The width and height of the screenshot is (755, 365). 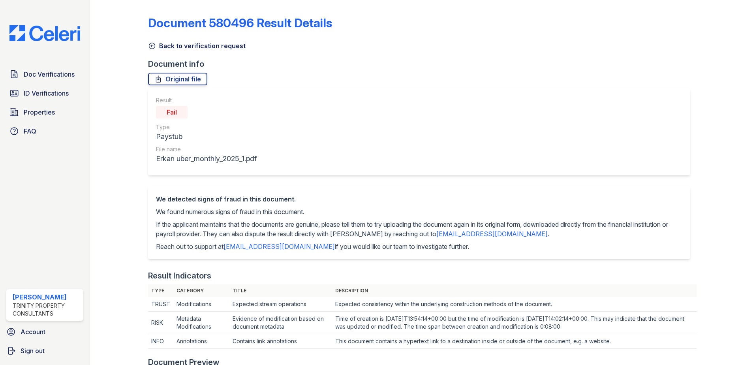 I want to click on a: Sign out, so click(x=45, y=351).